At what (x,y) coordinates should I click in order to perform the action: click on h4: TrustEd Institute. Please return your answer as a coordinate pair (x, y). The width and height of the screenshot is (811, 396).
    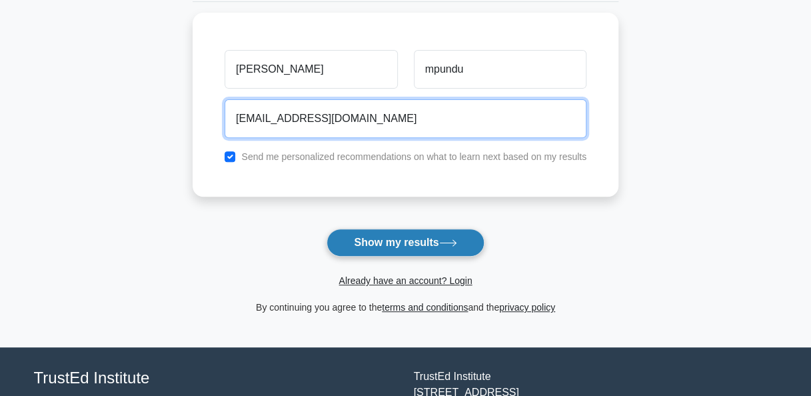
    Looking at the image, I should click on (216, 378).